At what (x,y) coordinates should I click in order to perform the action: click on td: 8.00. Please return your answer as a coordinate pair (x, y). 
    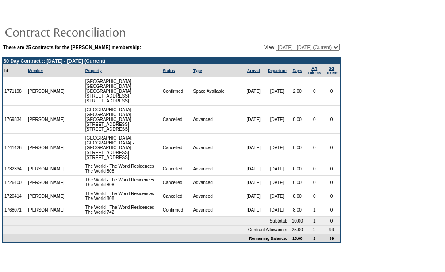
    Looking at the image, I should click on (297, 210).